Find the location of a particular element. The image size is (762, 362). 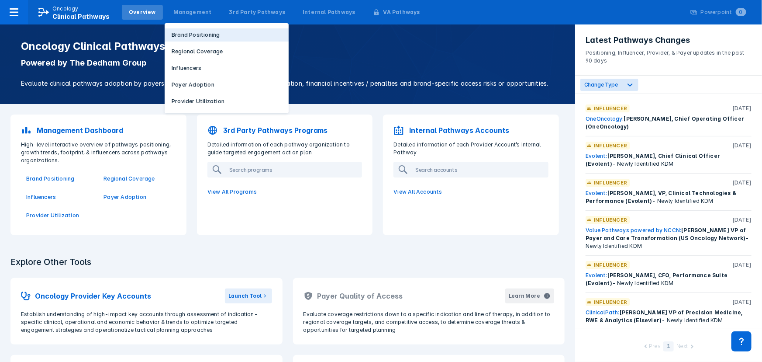

a: OneOncology: is located at coordinates (605, 118).